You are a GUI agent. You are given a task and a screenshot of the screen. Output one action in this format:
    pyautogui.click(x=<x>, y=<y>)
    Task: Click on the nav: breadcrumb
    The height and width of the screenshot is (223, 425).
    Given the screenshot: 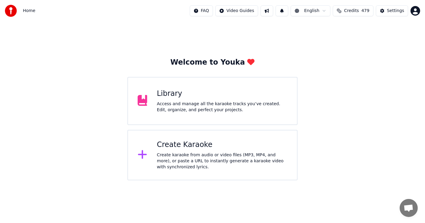 What is the action you would take?
    pyautogui.click(x=29, y=11)
    